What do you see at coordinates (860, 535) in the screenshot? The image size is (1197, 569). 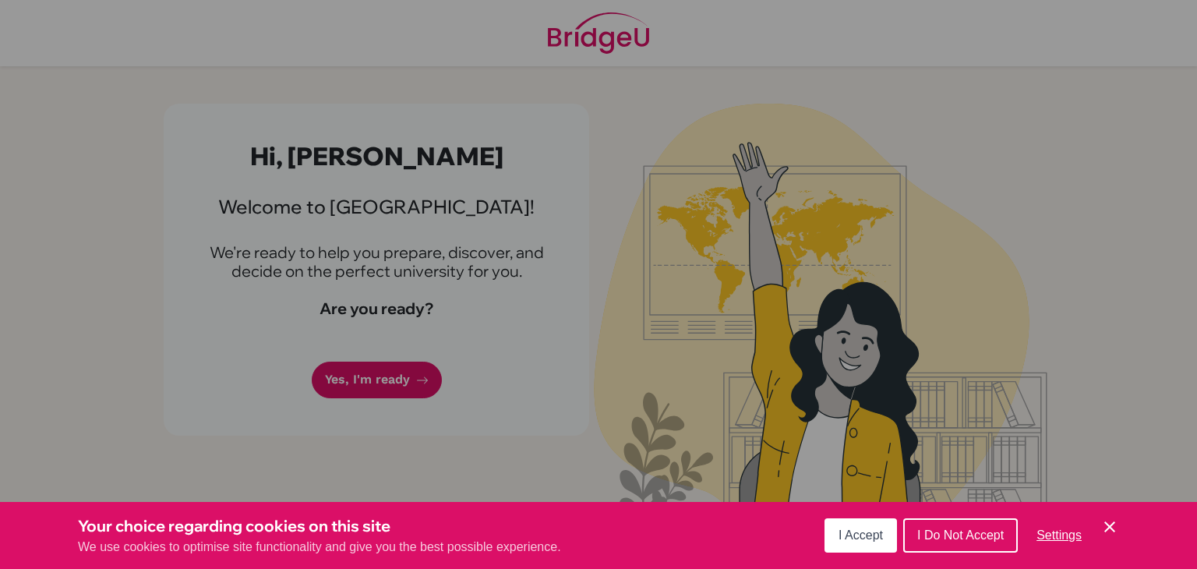 I see `button: I Accept` at bounding box center [860, 535].